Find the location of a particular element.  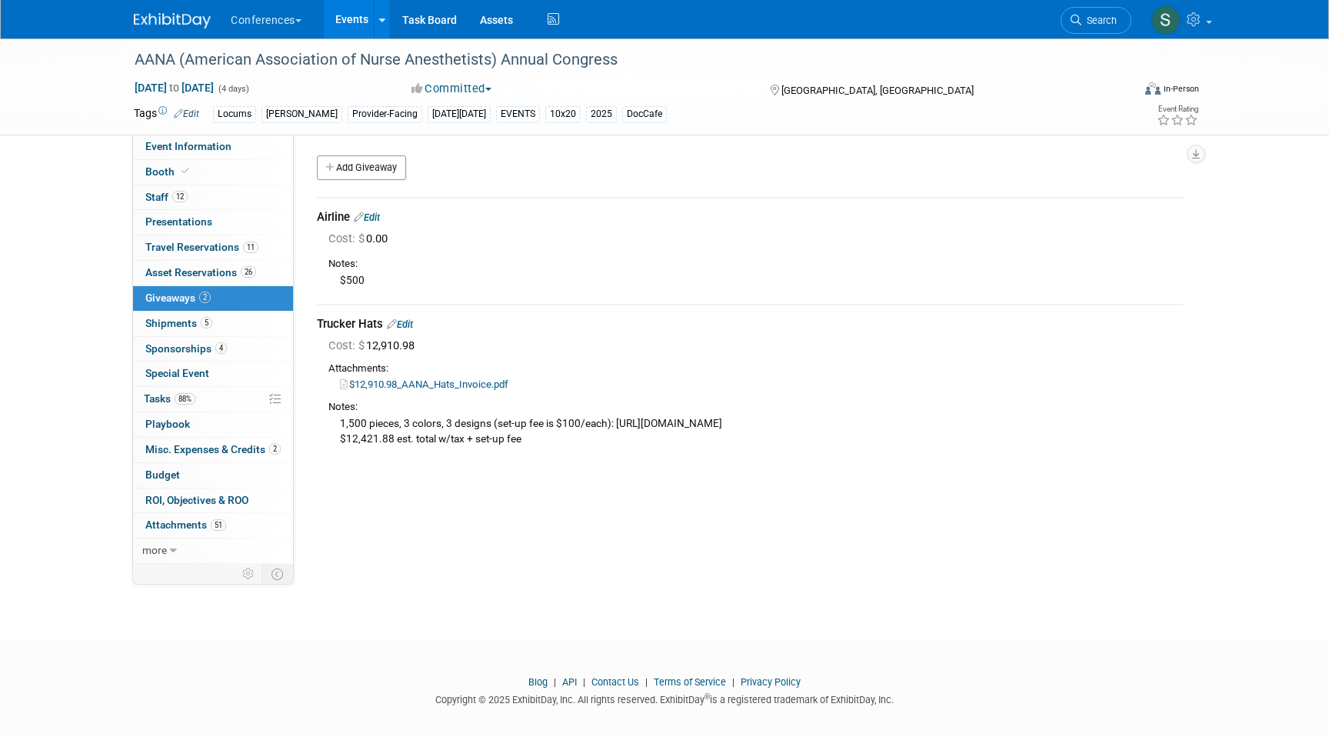

div: AANA (American Association of Nurse Anesthetists) Annual Congress is located at coordinates (618, 60).